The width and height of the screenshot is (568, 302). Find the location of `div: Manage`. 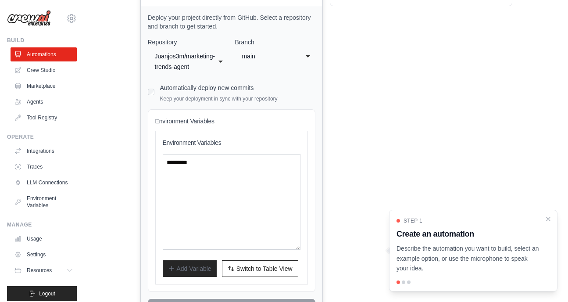

div: Manage is located at coordinates (42, 225).